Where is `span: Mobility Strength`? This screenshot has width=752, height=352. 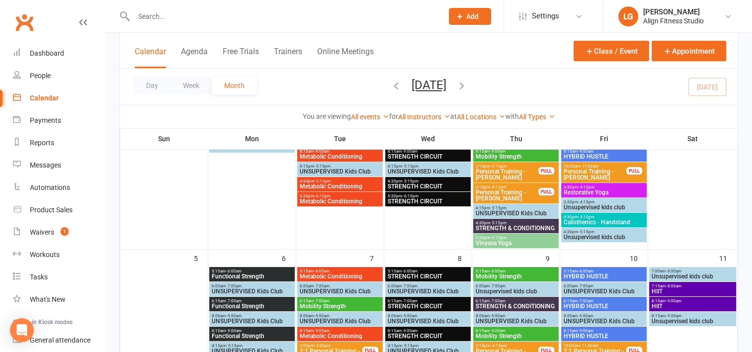
span: Mobility Strength is located at coordinates (516, 336).